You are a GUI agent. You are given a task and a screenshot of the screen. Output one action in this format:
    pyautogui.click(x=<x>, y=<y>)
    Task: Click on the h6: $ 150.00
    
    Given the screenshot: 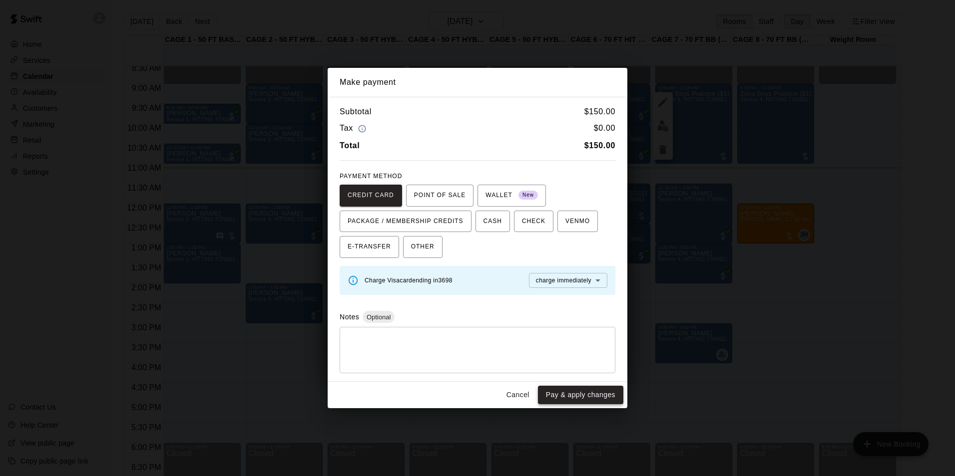 What is the action you would take?
    pyautogui.click(x=600, y=112)
    